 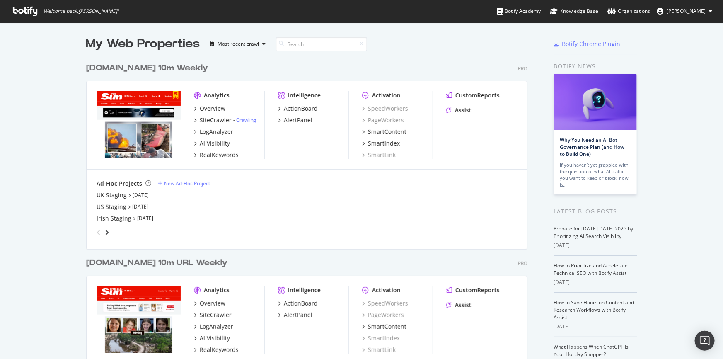 What do you see at coordinates (184, 183) in the screenshot?
I see `a: New Ad-Hoc Project` at bounding box center [184, 183].